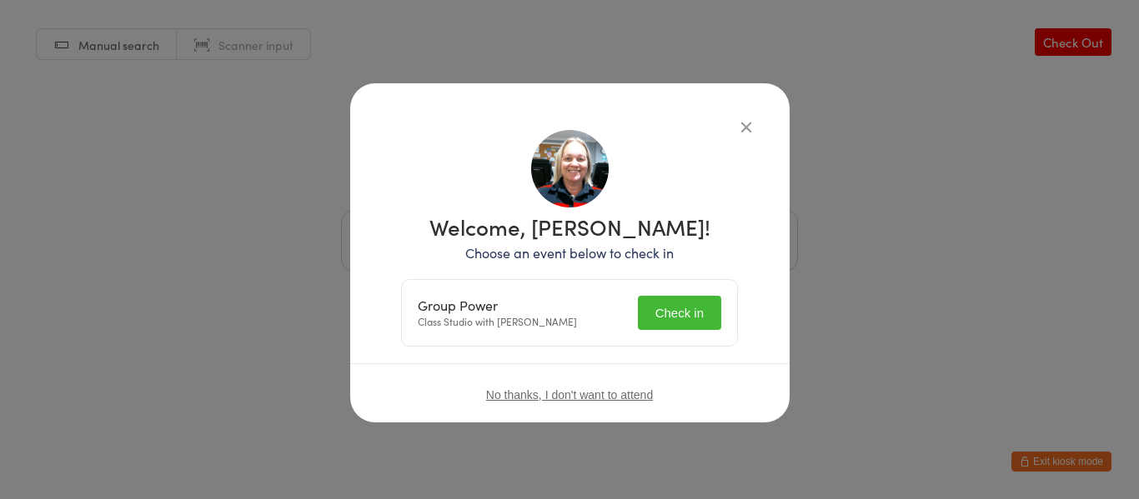 This screenshot has height=499, width=1139. What do you see at coordinates (569, 253) in the screenshot?
I see `p: Choose an event below to check in` at bounding box center [569, 253].